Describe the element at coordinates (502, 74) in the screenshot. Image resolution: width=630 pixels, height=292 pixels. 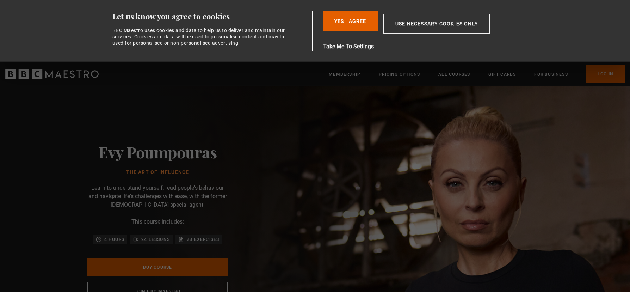
I see `a: Gift Cards` at that location.